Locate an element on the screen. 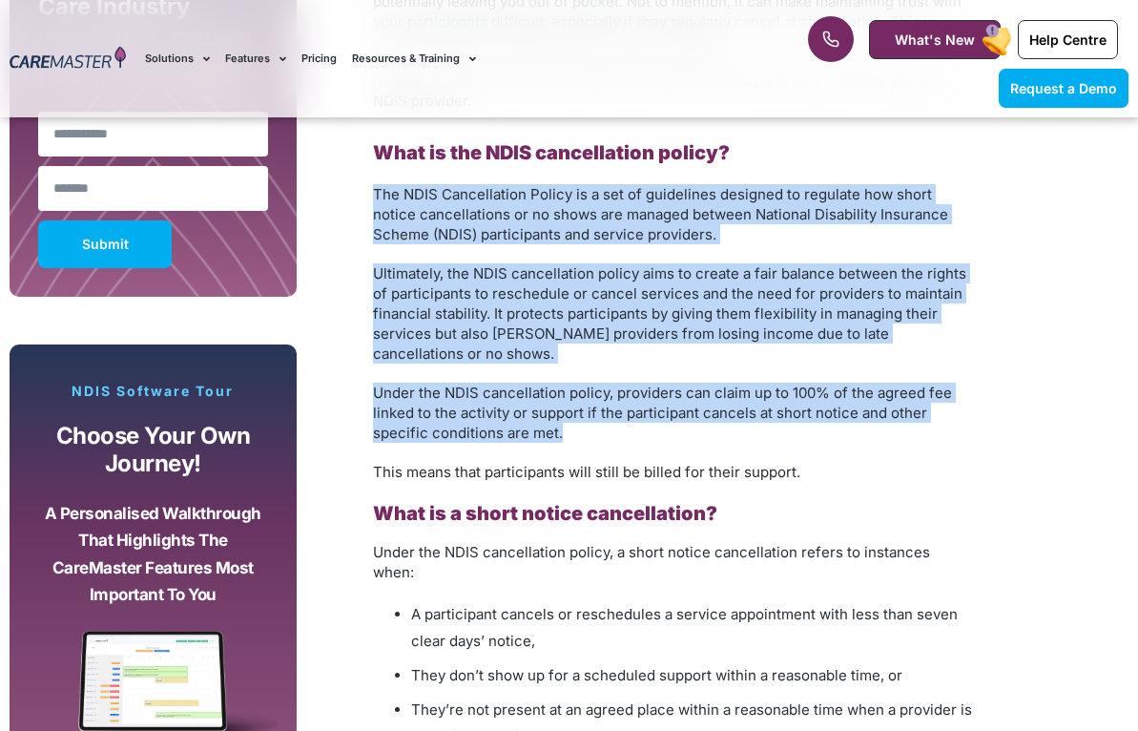  span: This means that participants will still be billed for their support. is located at coordinates (587, 471).